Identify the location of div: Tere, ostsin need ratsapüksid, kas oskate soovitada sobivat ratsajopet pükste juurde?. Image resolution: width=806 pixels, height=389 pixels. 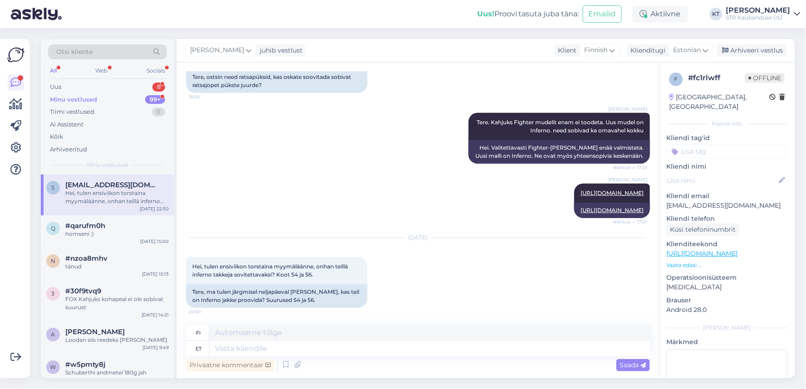
(277, 81).